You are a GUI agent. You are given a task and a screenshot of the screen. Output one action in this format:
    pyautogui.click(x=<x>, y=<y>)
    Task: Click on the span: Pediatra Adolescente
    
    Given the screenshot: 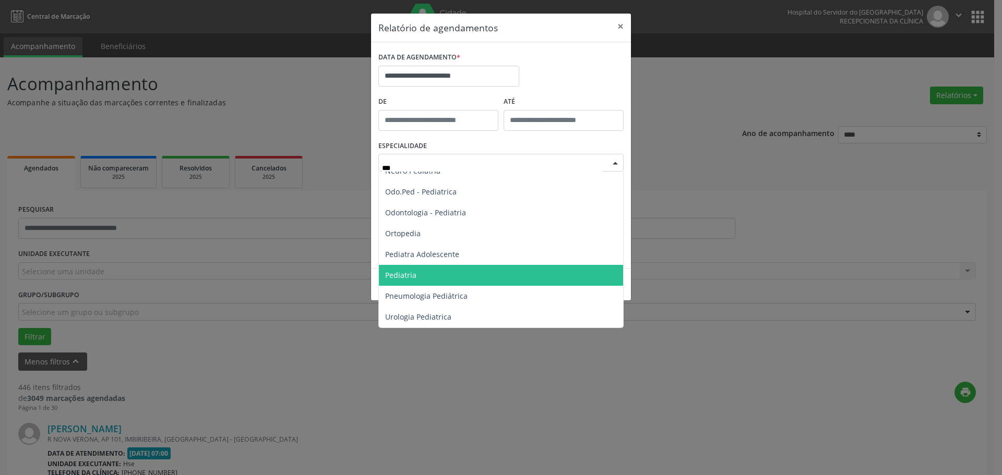 What is the action you would take?
    pyautogui.click(x=422, y=254)
    